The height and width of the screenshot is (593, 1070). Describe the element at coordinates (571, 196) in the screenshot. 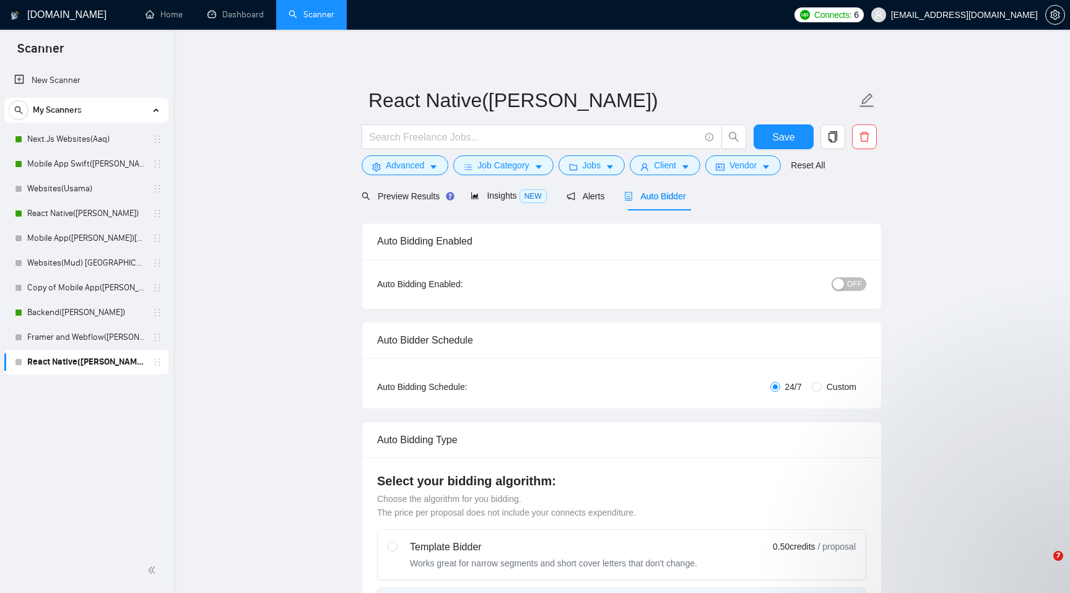

I see `span: notification` at that location.